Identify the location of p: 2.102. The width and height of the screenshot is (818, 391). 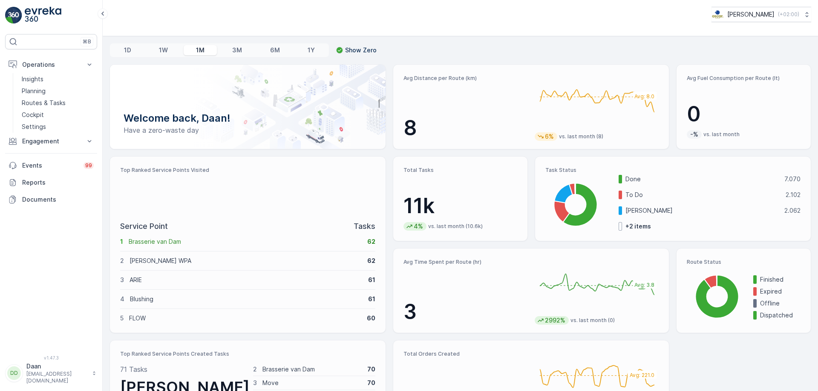
(793, 195).